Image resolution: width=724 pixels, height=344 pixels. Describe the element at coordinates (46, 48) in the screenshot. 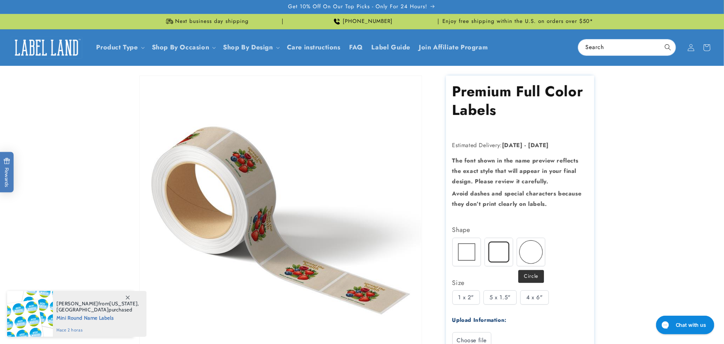

I see `img: Label Land` at that location.